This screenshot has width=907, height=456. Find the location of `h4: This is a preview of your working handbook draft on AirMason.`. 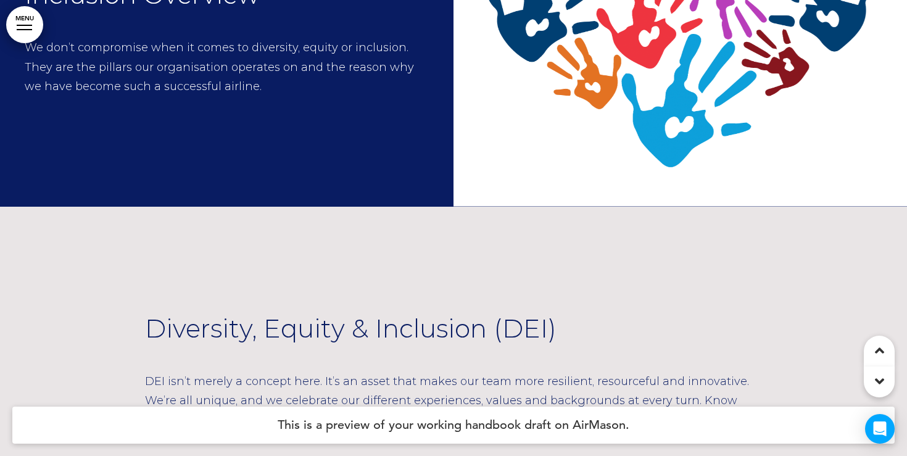

h4: This is a preview of your working handbook draft on AirMason. is located at coordinates (454, 425).